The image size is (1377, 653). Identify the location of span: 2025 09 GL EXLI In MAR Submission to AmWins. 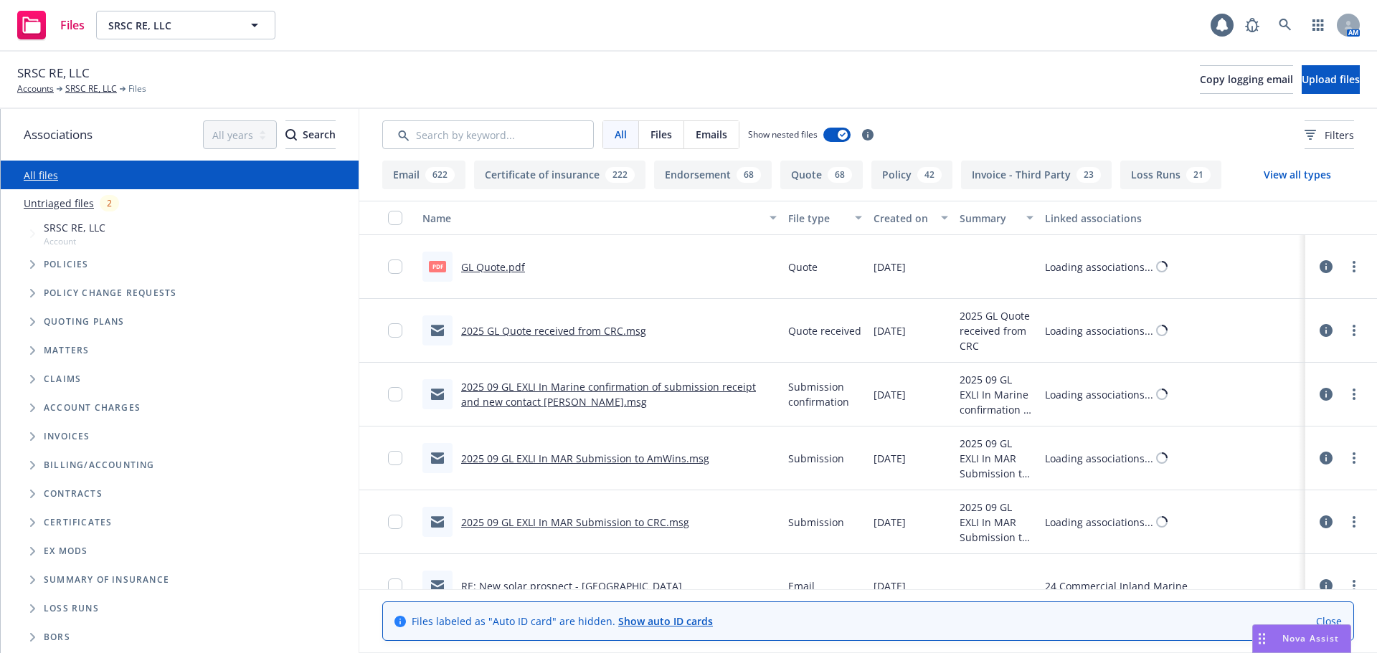
(997, 458).